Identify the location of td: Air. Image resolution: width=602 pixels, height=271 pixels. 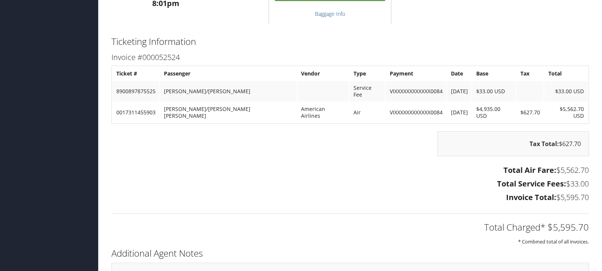
(367, 112).